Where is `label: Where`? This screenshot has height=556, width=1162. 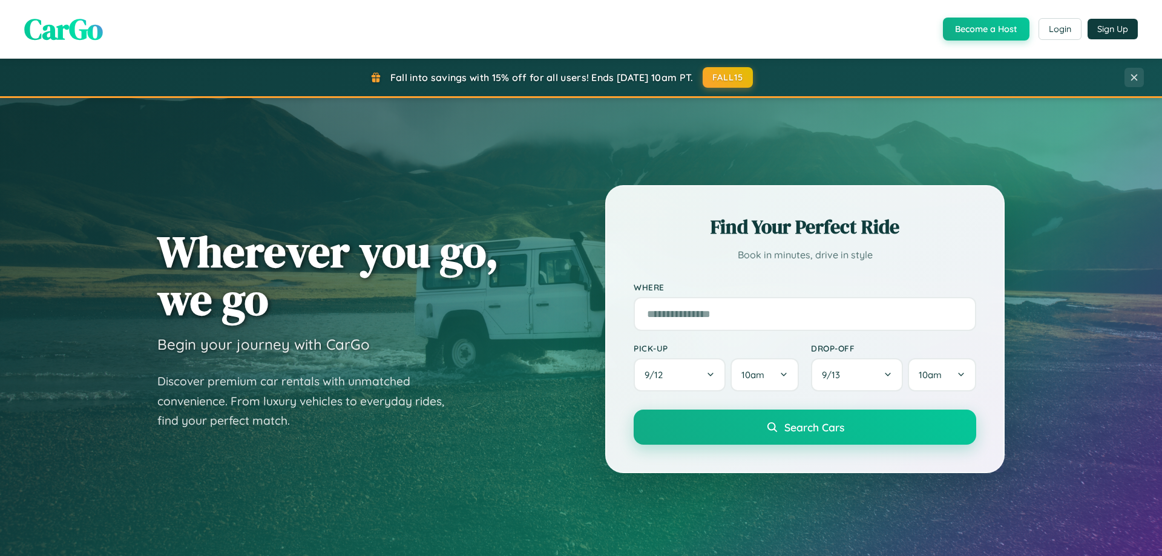
label: Where is located at coordinates (805, 287).